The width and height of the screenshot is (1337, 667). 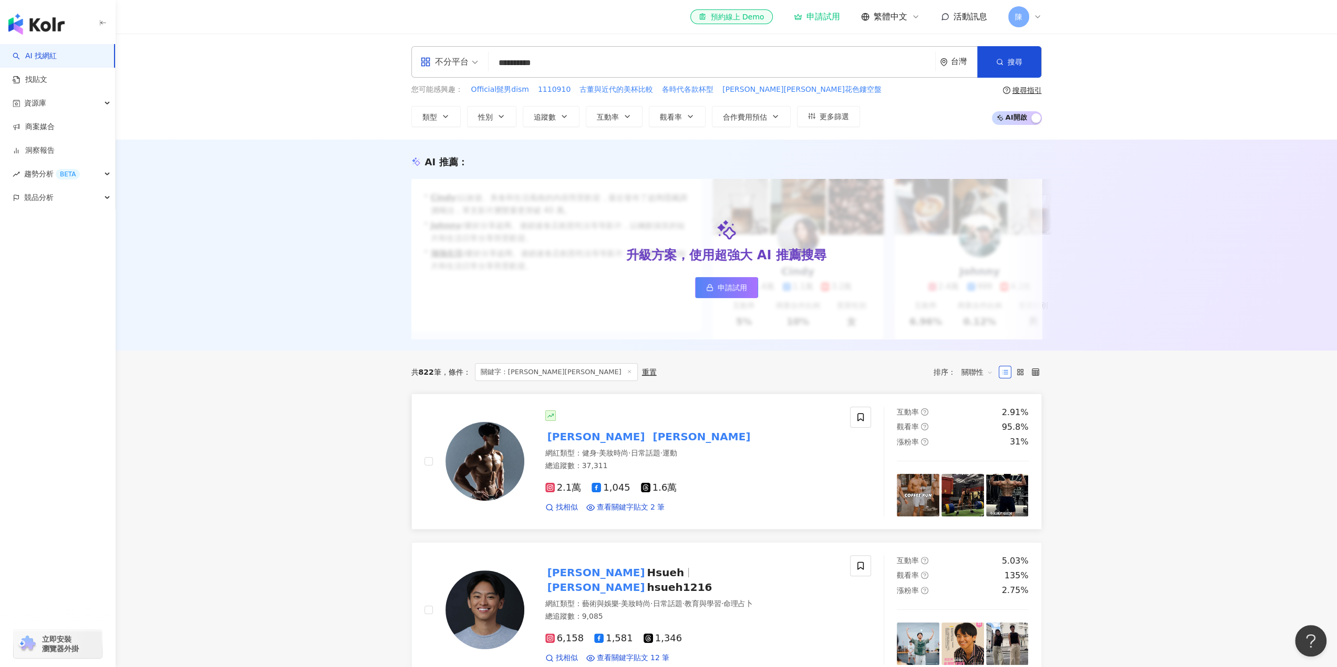 What do you see at coordinates (649, 372) in the screenshot?
I see `div: 重置` at bounding box center [649, 372].